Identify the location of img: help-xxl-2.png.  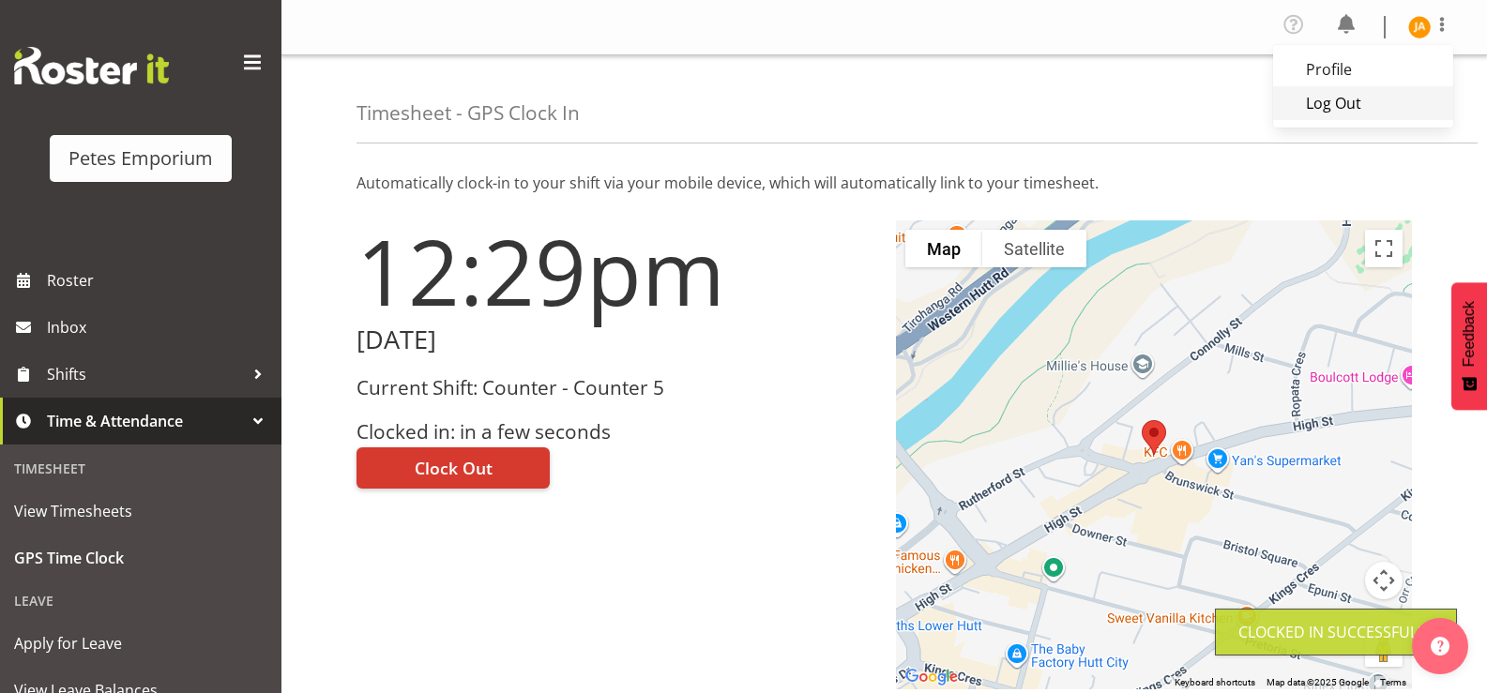
(1440, 646).